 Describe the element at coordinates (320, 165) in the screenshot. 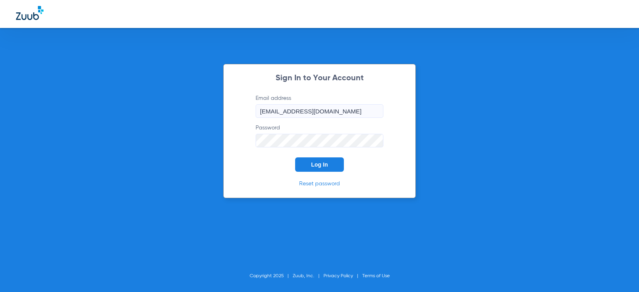

I see `button: Log In` at that location.